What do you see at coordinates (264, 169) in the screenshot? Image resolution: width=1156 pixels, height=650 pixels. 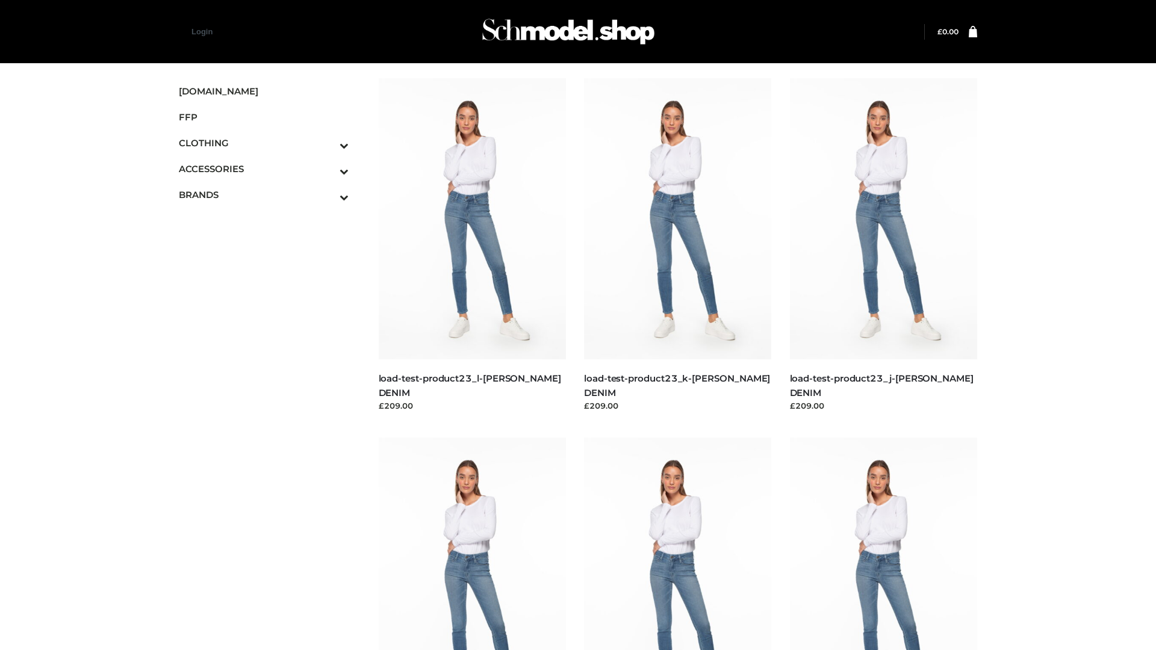 I see `span: ACCESSORIES` at bounding box center [264, 169].